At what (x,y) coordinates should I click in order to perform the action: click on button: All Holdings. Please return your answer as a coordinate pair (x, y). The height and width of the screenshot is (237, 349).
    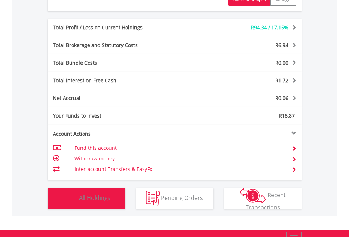
    Looking at the image, I should click on (86, 198).